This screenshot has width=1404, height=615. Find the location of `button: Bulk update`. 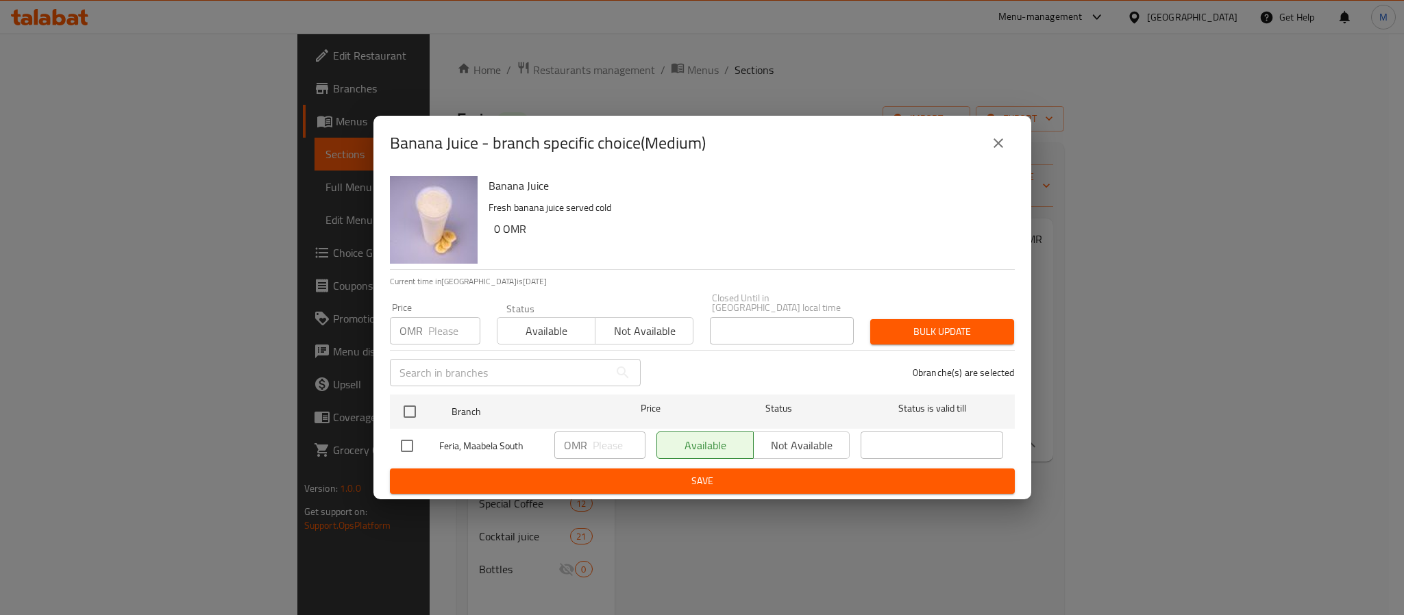

button: Bulk update is located at coordinates (942, 332).